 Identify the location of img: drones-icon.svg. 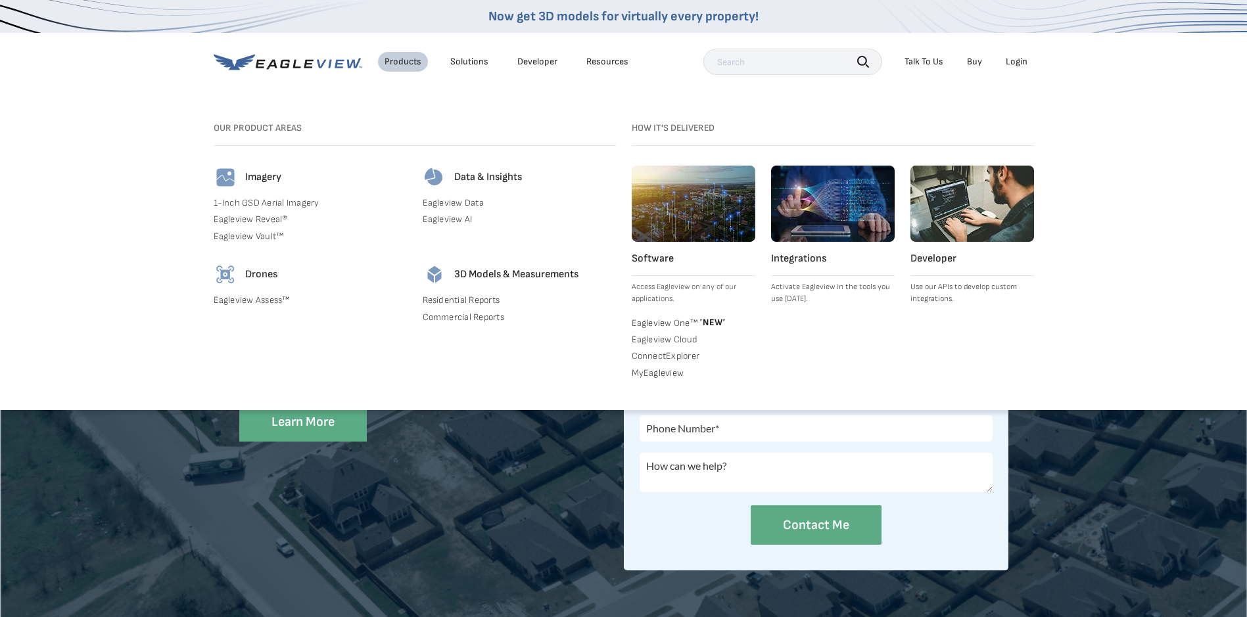
(226, 275).